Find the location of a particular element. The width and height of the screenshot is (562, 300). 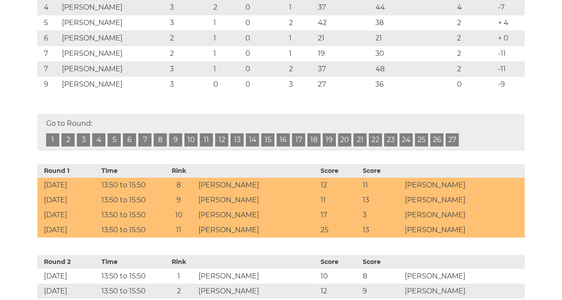

a: 13 is located at coordinates (237, 140).